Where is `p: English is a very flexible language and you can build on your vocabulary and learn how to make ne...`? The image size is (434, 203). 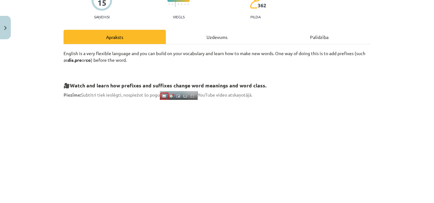
p: English is a very flexible language and you can build on your vocabulary and learn how to make ne... is located at coordinates (217, 57).